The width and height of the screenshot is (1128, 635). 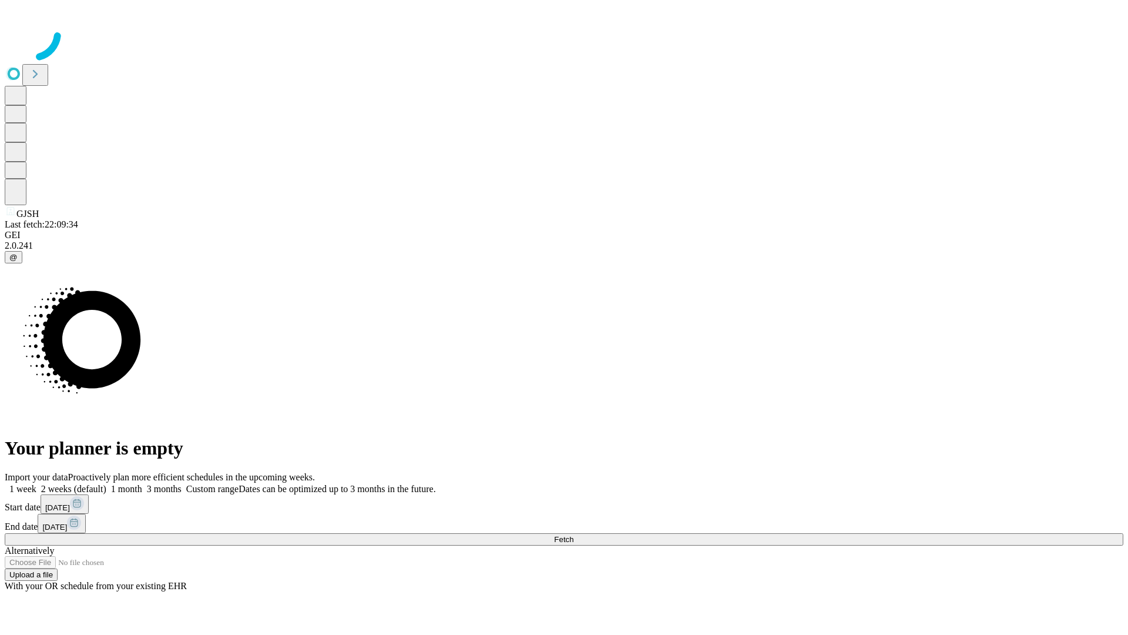 I want to click on div: End date, so click(x=564, y=523).